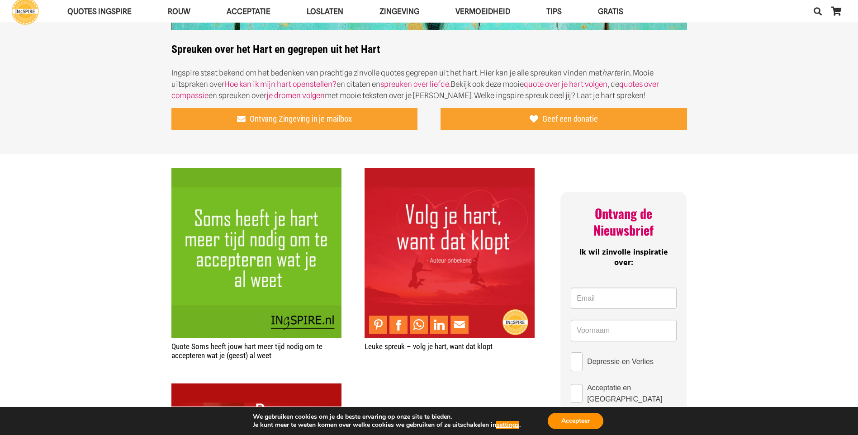 The height and width of the screenshot is (435, 858). What do you see at coordinates (570, 119) in the screenshot?
I see `span: Geef een donatie` at bounding box center [570, 119].